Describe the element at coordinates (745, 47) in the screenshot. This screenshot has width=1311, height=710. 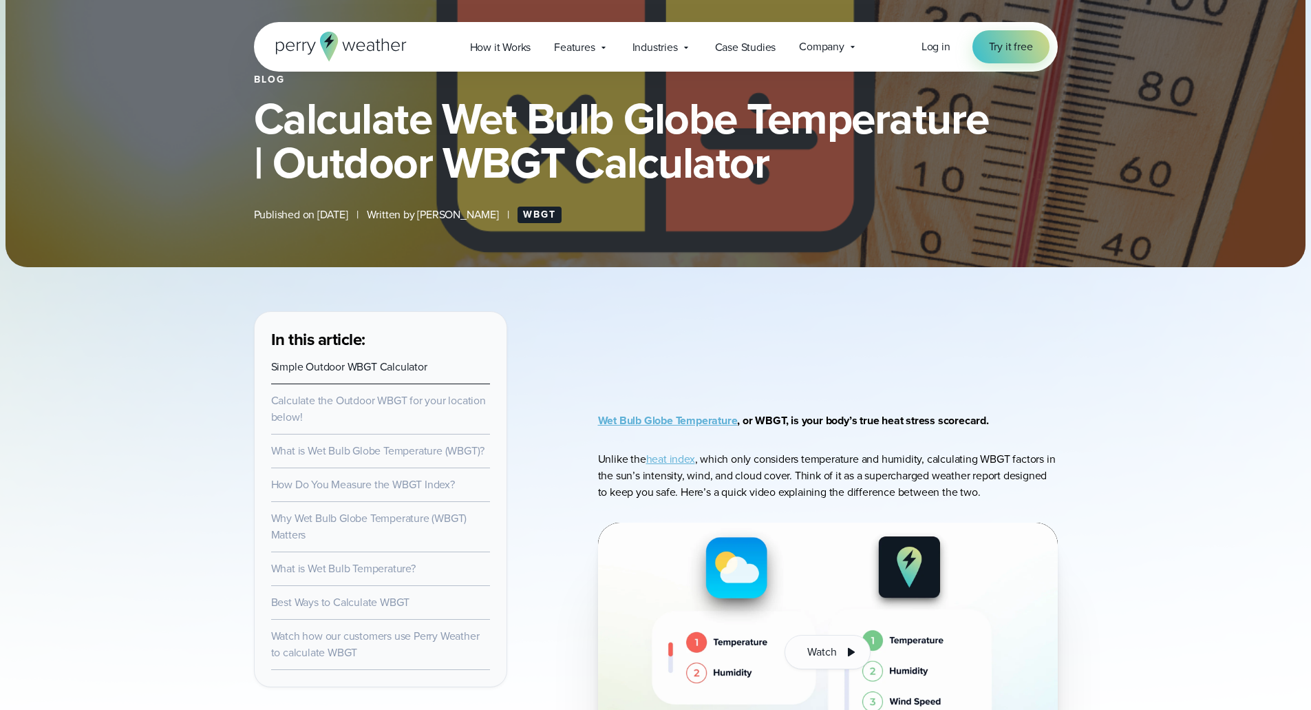
I see `span: Case Studies` at that location.